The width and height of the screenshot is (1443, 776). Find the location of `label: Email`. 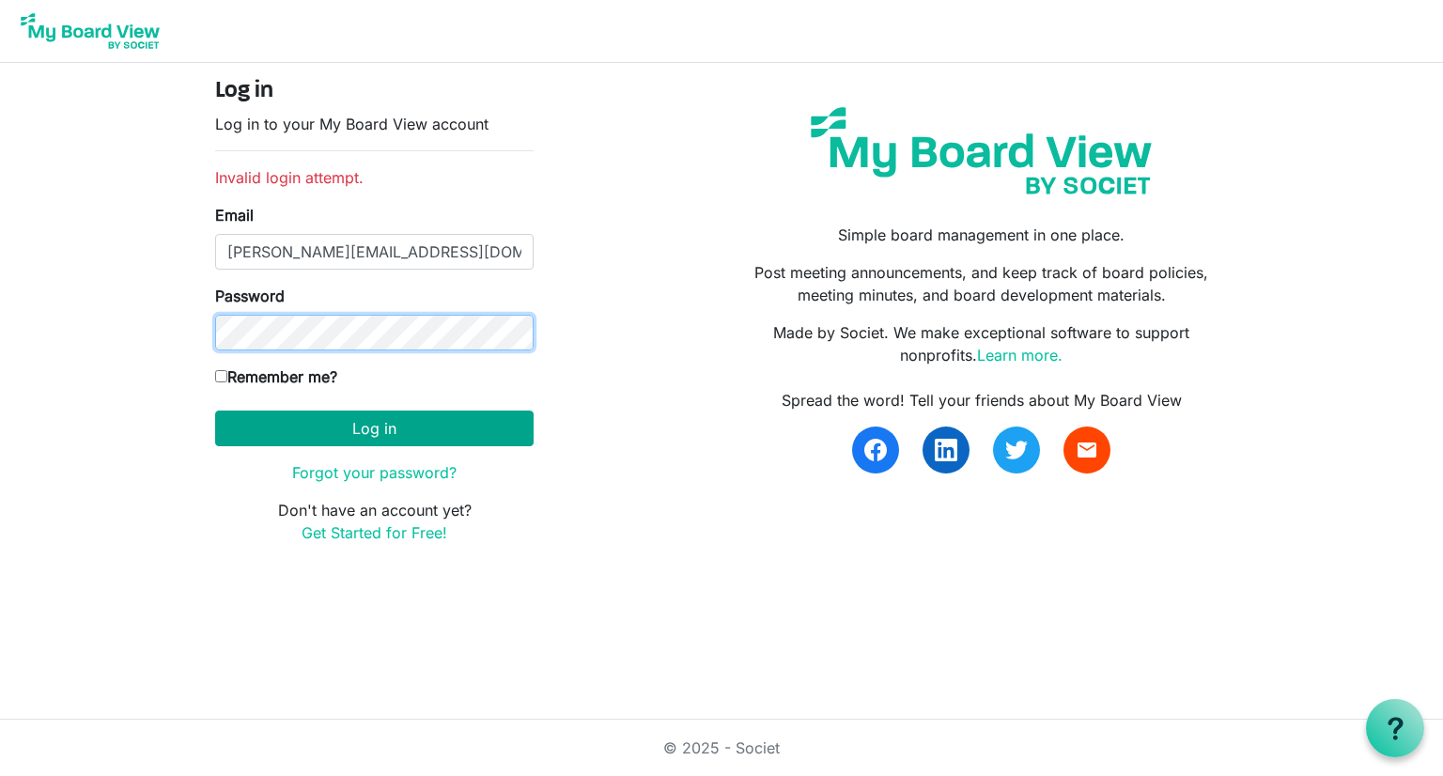

label: Email is located at coordinates (234, 215).